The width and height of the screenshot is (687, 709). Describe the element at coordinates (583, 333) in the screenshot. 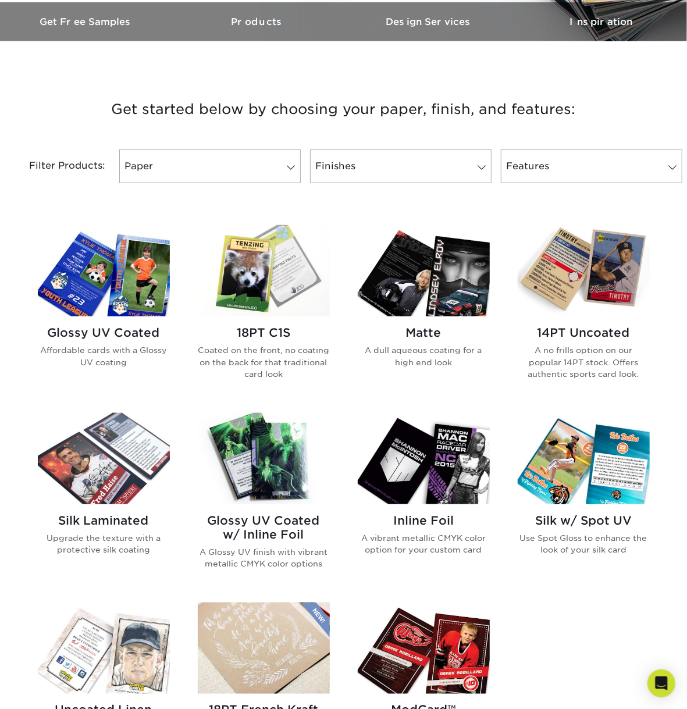

I see `h2: 14PT Uncoated` at that location.